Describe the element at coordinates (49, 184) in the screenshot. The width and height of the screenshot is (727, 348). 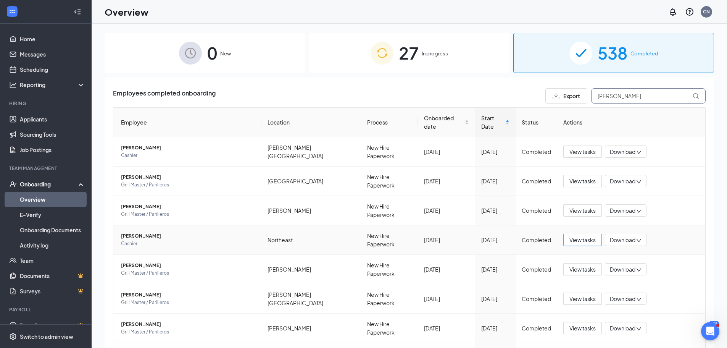
I see `div: Onboarding` at that location.